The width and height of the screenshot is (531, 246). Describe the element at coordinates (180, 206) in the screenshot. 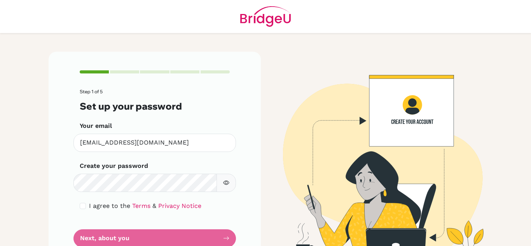

I see `a: Privacy Notice` at that location.